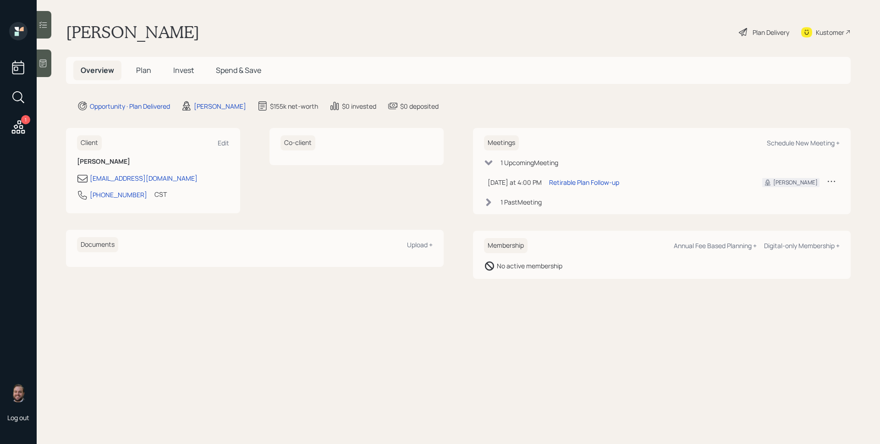 The width and height of the screenshot is (880, 444). I want to click on div: Schedule New Meeting +, so click(803, 143).